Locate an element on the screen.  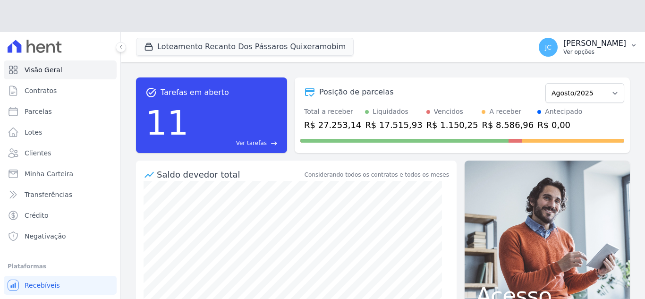
div: Considerando todos os contratos e todos os meses is located at coordinates (377, 175).